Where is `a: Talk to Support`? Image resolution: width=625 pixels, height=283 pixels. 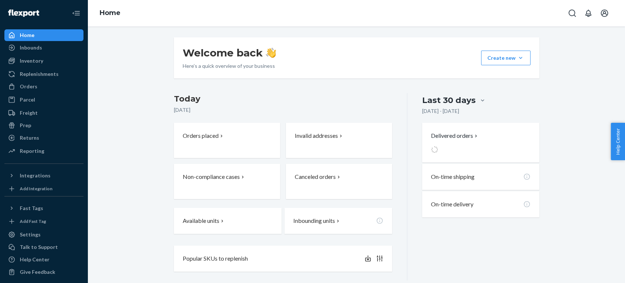 a: Talk to Support is located at coordinates (44, 247).